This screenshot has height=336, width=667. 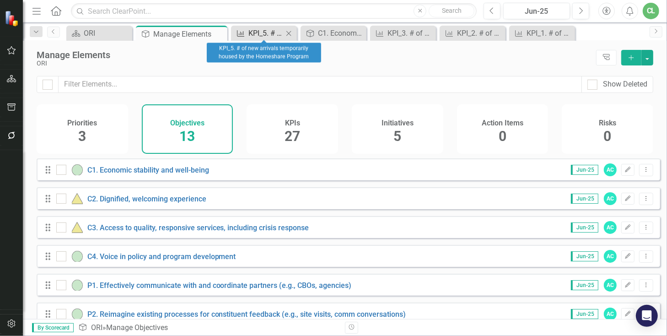 What do you see at coordinates (293, 123) in the screenshot?
I see `h4: KPIs` at bounding box center [293, 123].